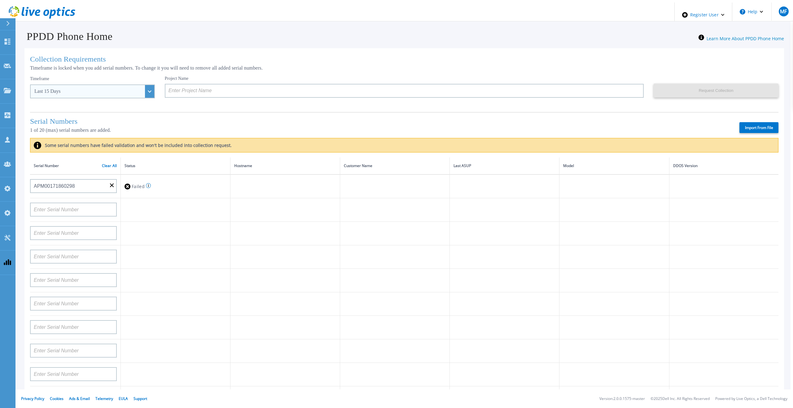 The image size is (793, 408). I want to click on h1: Collection Requirements, so click(404, 59).